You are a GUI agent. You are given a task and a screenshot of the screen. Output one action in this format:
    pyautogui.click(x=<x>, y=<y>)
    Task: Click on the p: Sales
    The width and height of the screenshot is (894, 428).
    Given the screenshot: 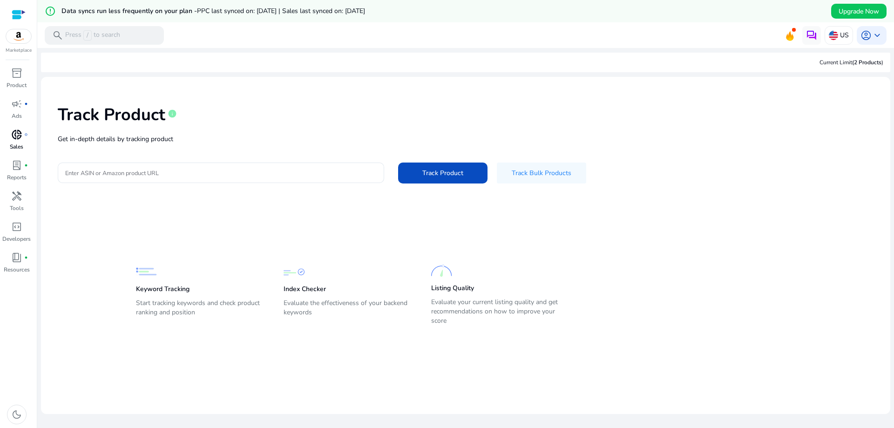 What is the action you would take?
    pyautogui.click(x=16, y=147)
    